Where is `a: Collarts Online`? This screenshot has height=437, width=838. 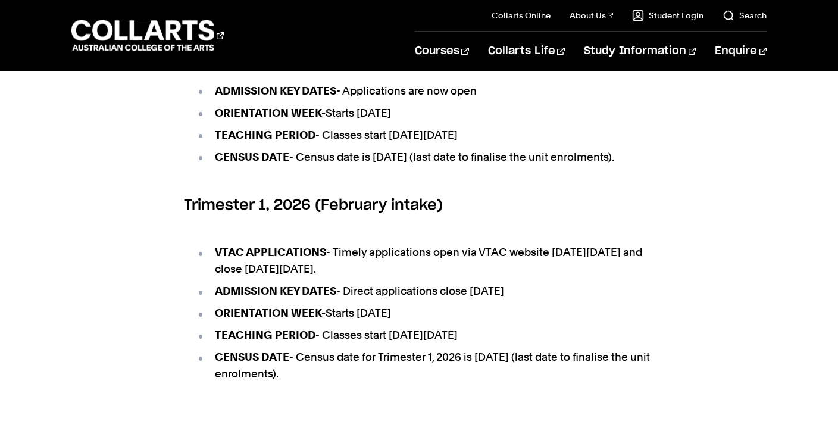
a: Collarts Online is located at coordinates (521, 15).